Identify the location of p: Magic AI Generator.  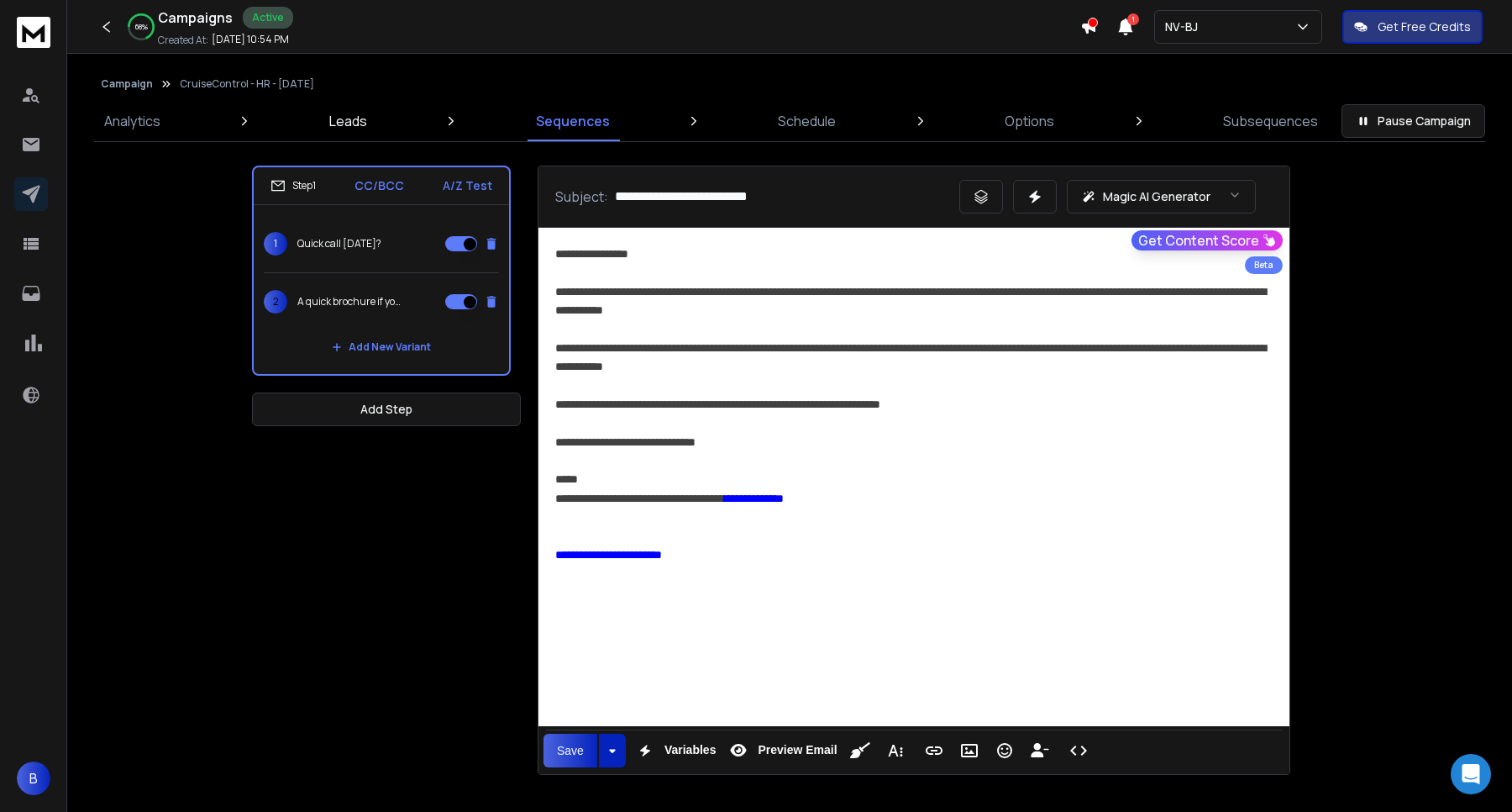
(1156, 196).